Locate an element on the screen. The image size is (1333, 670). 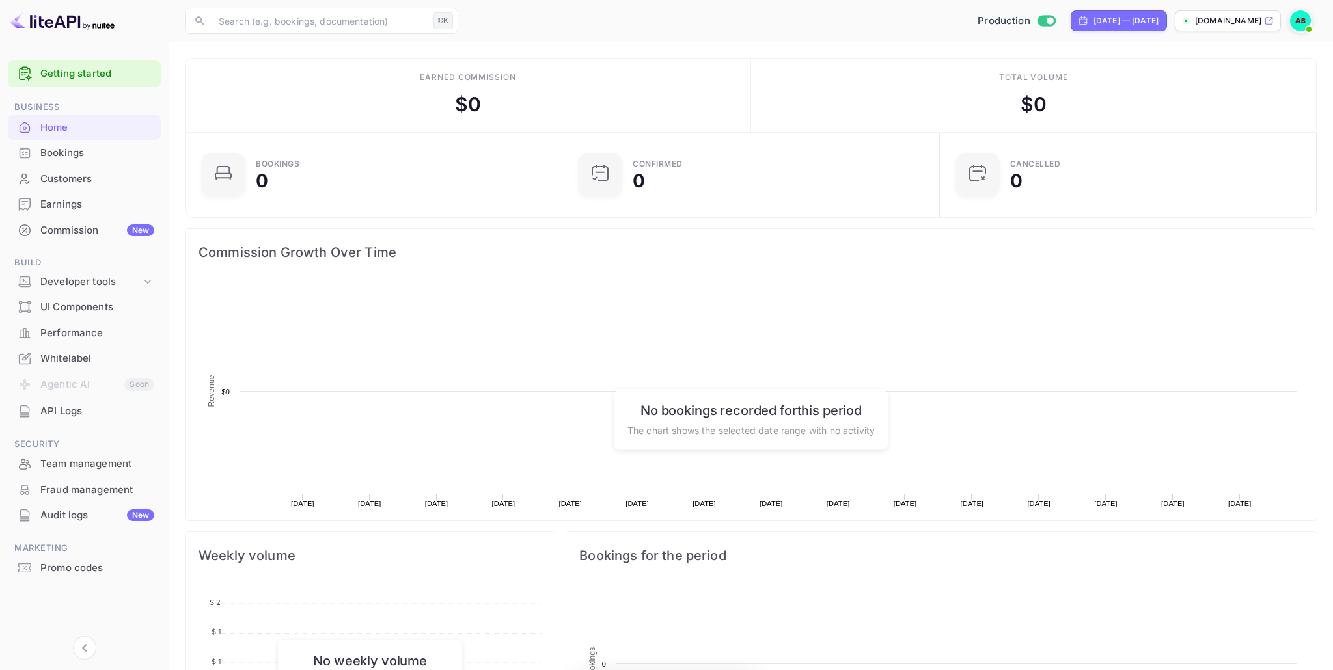
a: Audit logsNew is located at coordinates (84, 515).